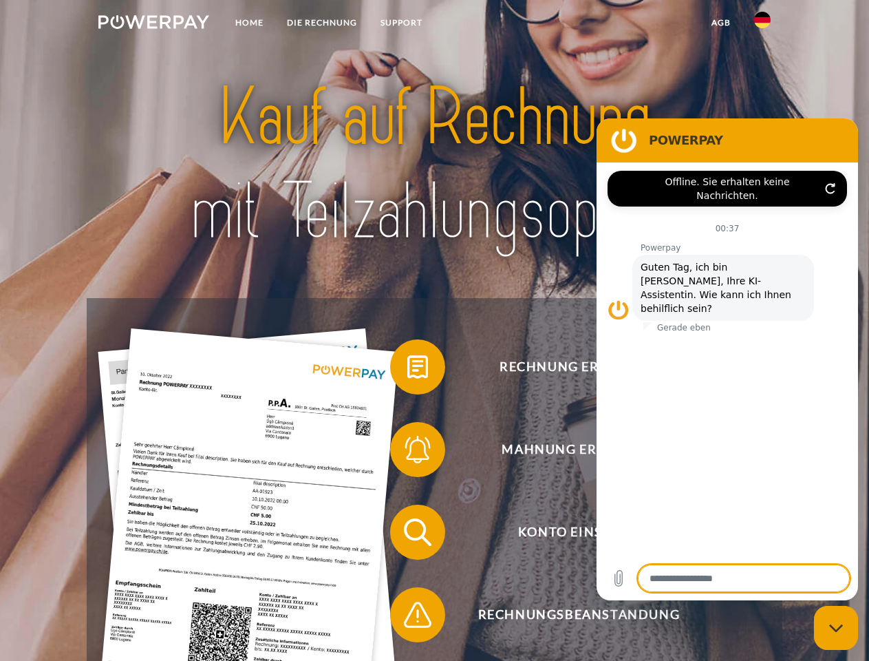 The width and height of the screenshot is (869, 661). I want to click on a: Konto einsehen, so click(569, 532).